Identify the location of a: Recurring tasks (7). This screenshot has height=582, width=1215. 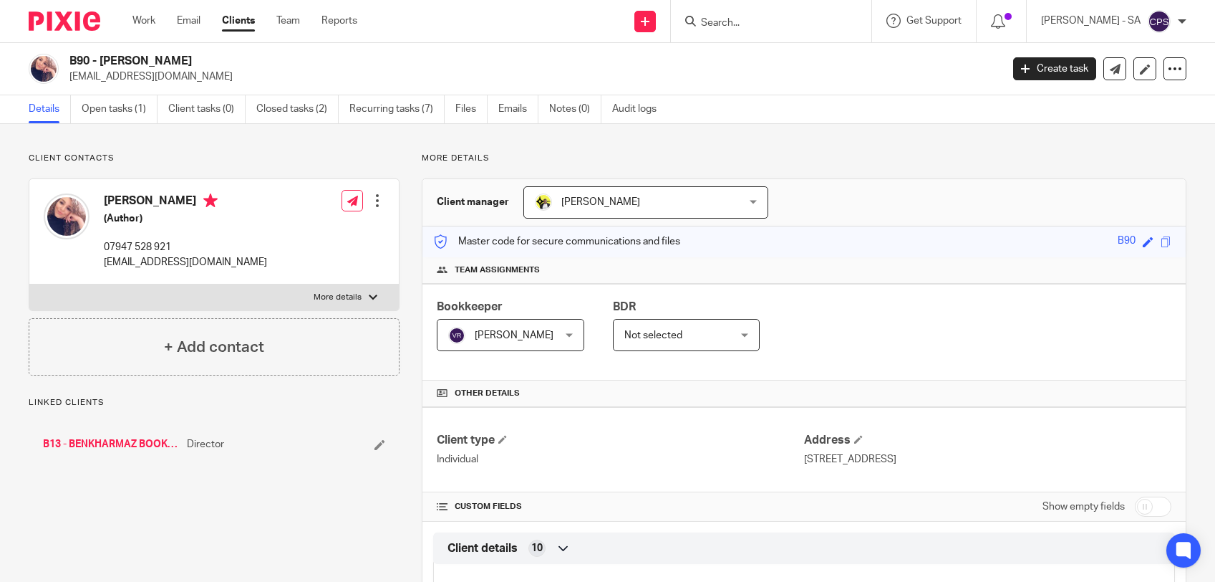
(397, 109).